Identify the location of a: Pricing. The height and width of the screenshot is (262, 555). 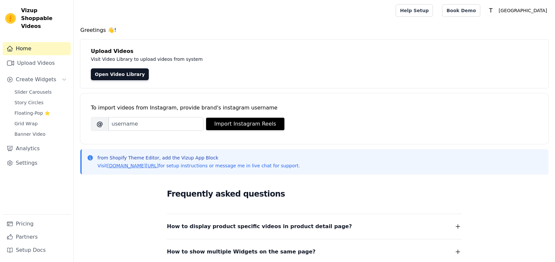
(37, 224).